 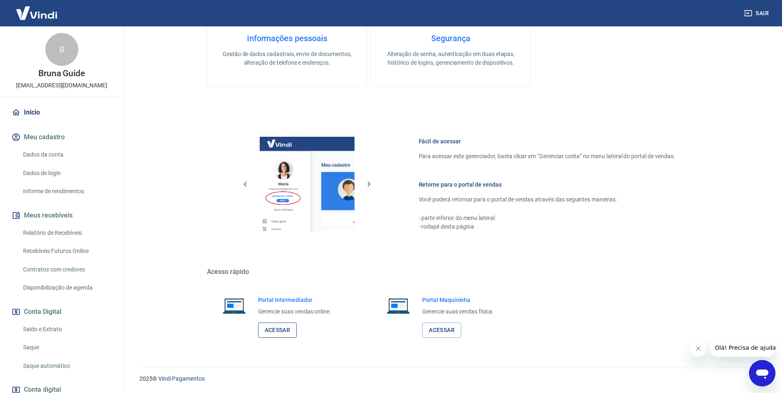 I want to click on button: Sair, so click(x=758, y=13).